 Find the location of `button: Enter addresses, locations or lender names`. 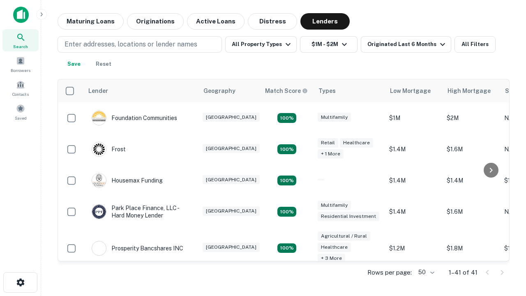

button: Enter addresses, locations or lender names is located at coordinates (140, 44).